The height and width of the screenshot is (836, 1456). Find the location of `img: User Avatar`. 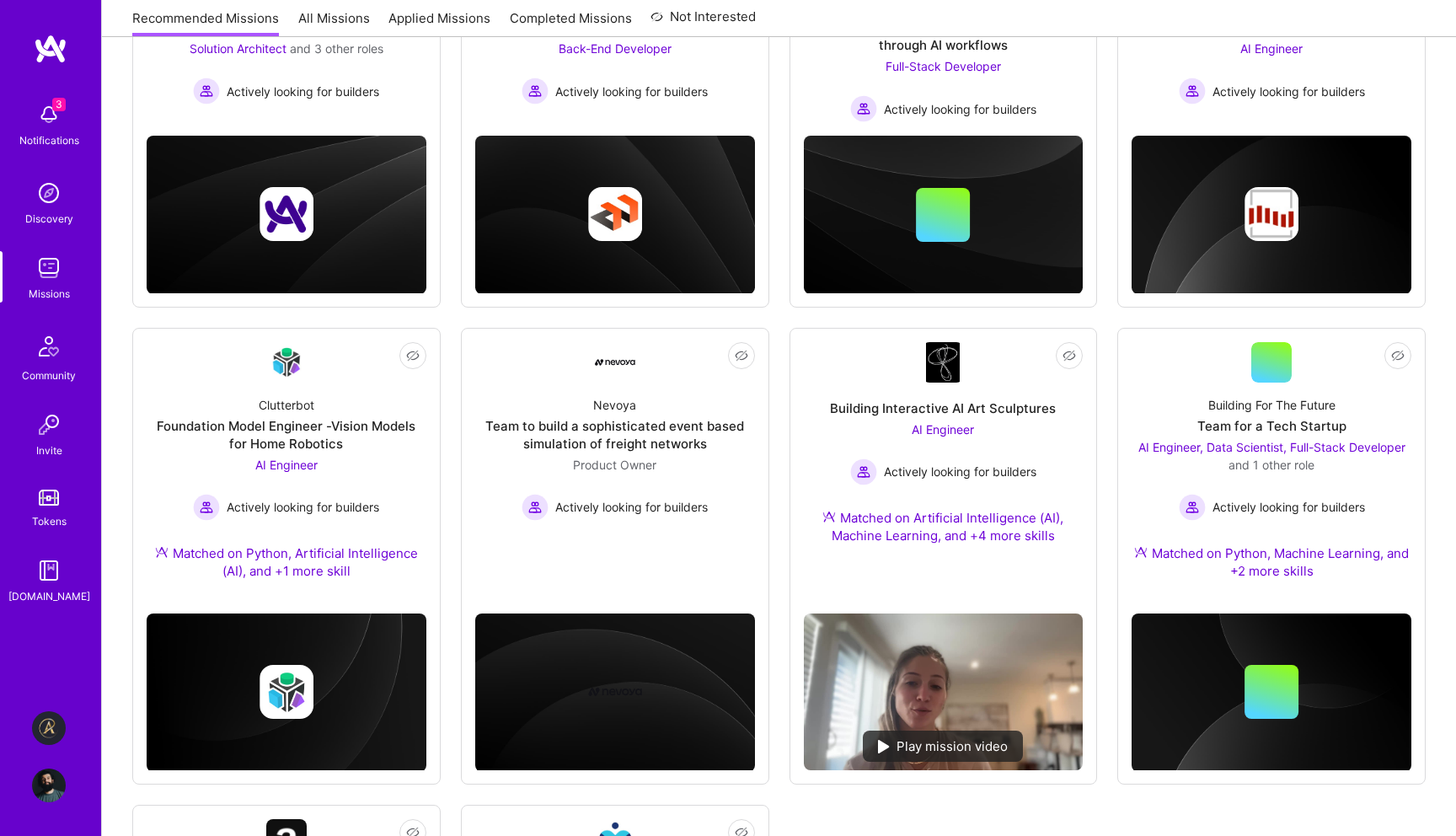

img: User Avatar is located at coordinates (49, 785).